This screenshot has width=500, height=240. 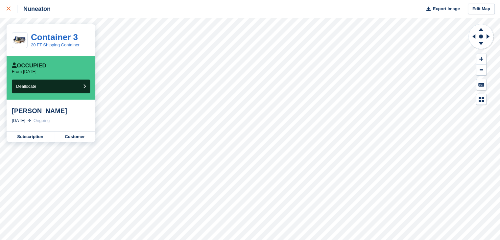 I want to click on a: Edit Map, so click(x=481, y=9).